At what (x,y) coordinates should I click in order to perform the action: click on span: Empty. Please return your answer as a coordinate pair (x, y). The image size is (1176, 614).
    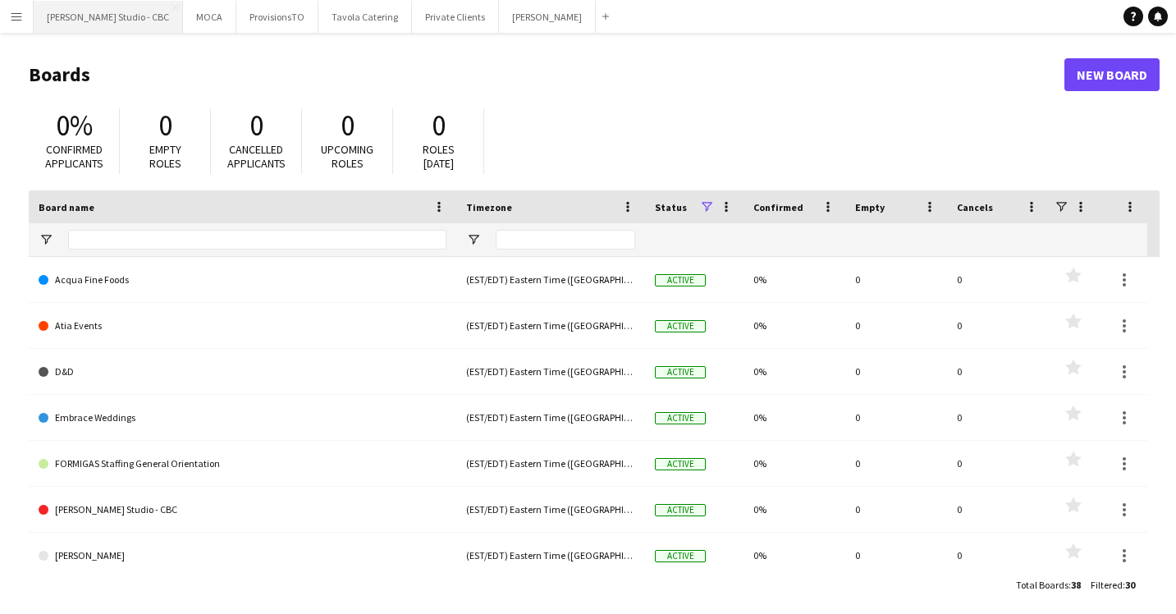
    Looking at the image, I should click on (870, 207).